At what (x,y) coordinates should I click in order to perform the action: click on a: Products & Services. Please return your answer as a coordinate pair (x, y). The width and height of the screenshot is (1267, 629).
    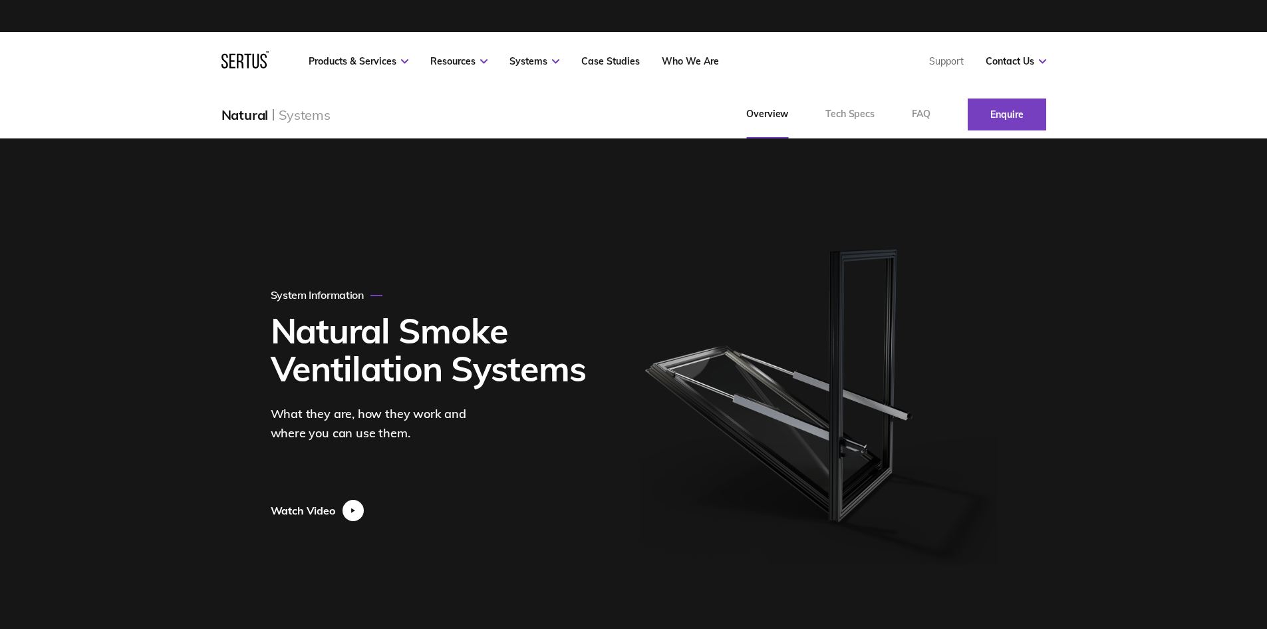
    Looking at the image, I should click on (359, 61).